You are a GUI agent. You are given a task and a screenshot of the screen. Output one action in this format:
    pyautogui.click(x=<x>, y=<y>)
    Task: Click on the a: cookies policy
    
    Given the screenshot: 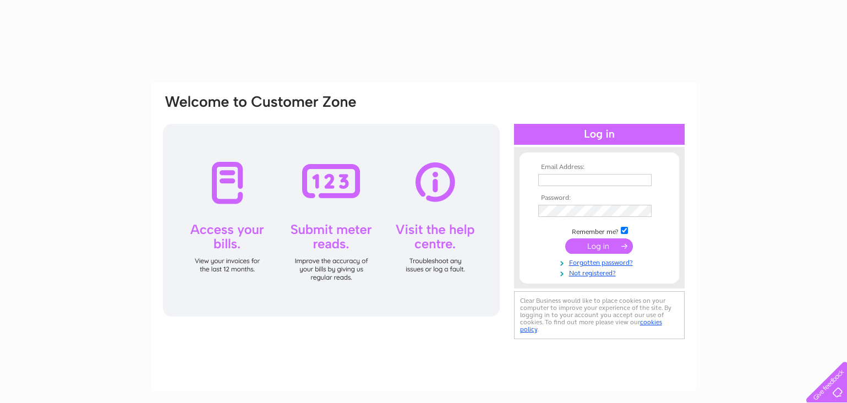 What is the action you would take?
    pyautogui.click(x=591, y=325)
    